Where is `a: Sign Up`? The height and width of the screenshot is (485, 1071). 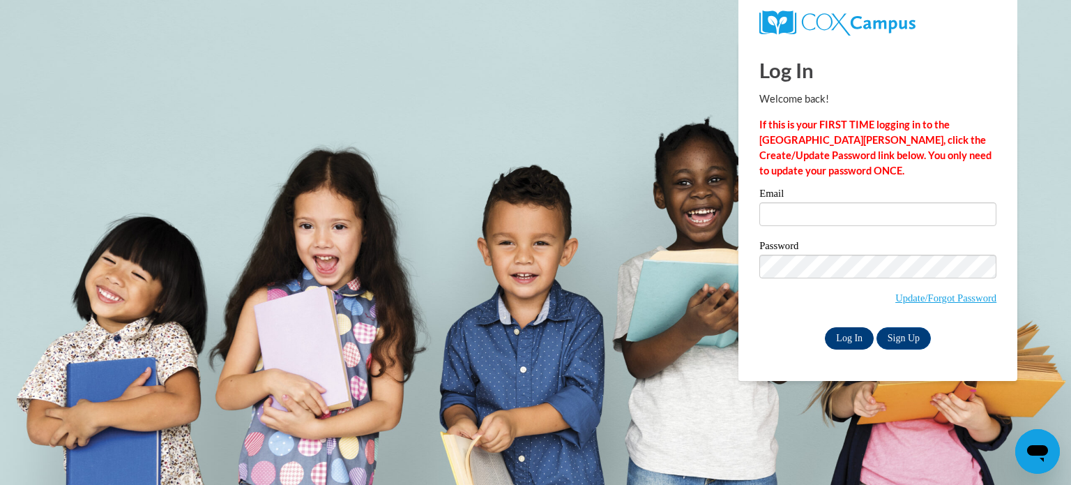 a: Sign Up is located at coordinates (904, 338).